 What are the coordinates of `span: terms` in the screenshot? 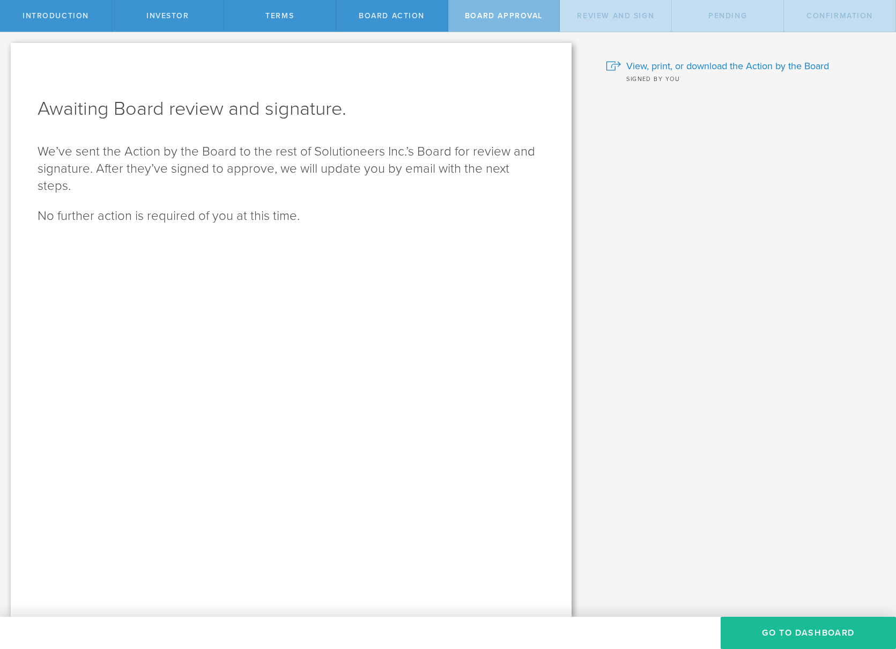 It's located at (279, 16).